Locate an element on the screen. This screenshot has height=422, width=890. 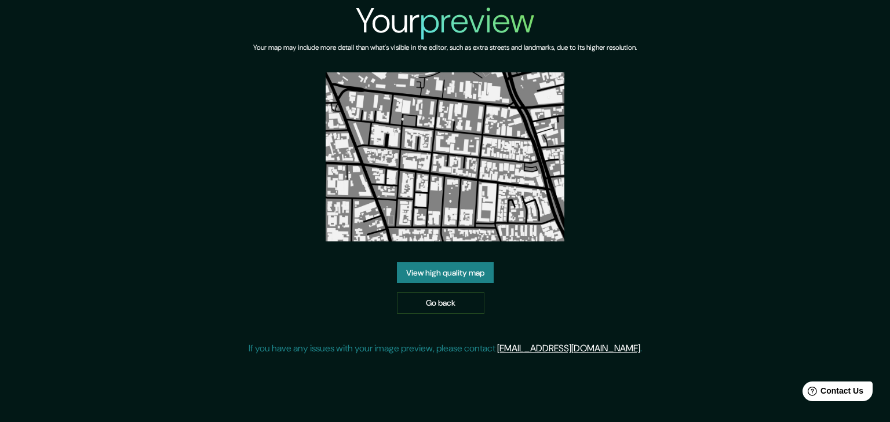
span: Contact Us is located at coordinates (55, 14).